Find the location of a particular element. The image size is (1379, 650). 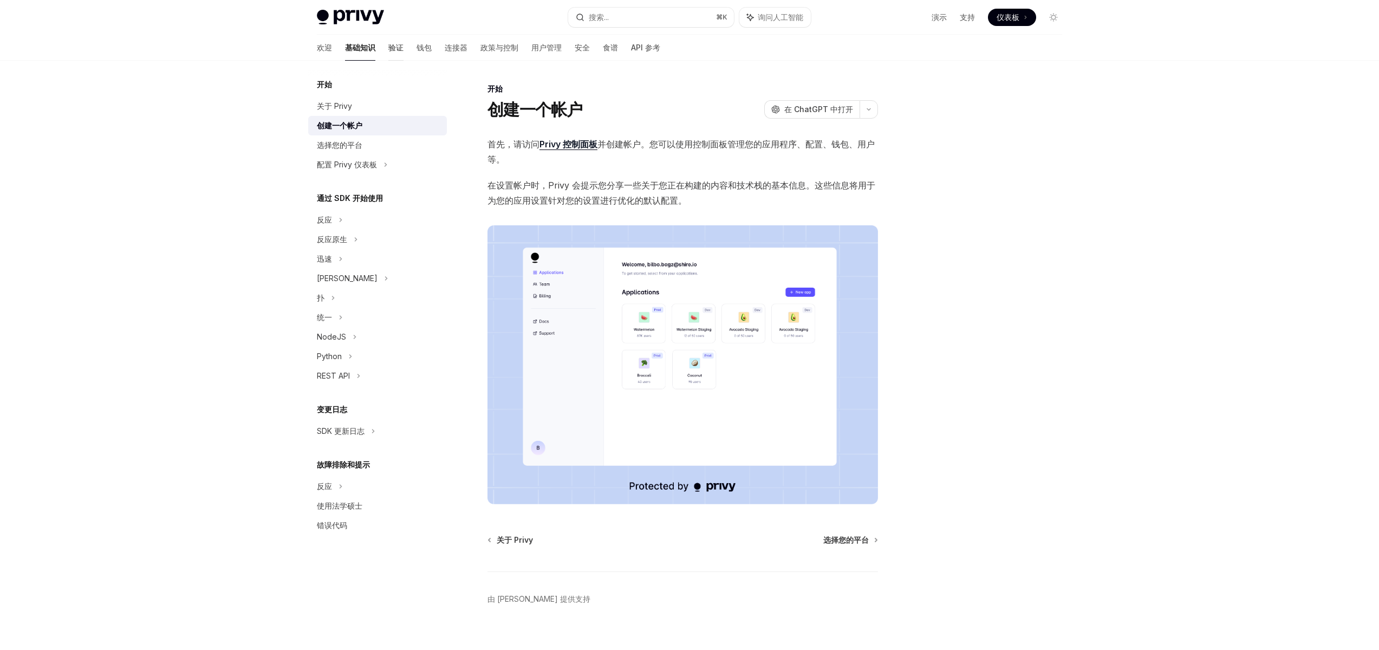

font: SDK 更新日志 is located at coordinates (341, 431).